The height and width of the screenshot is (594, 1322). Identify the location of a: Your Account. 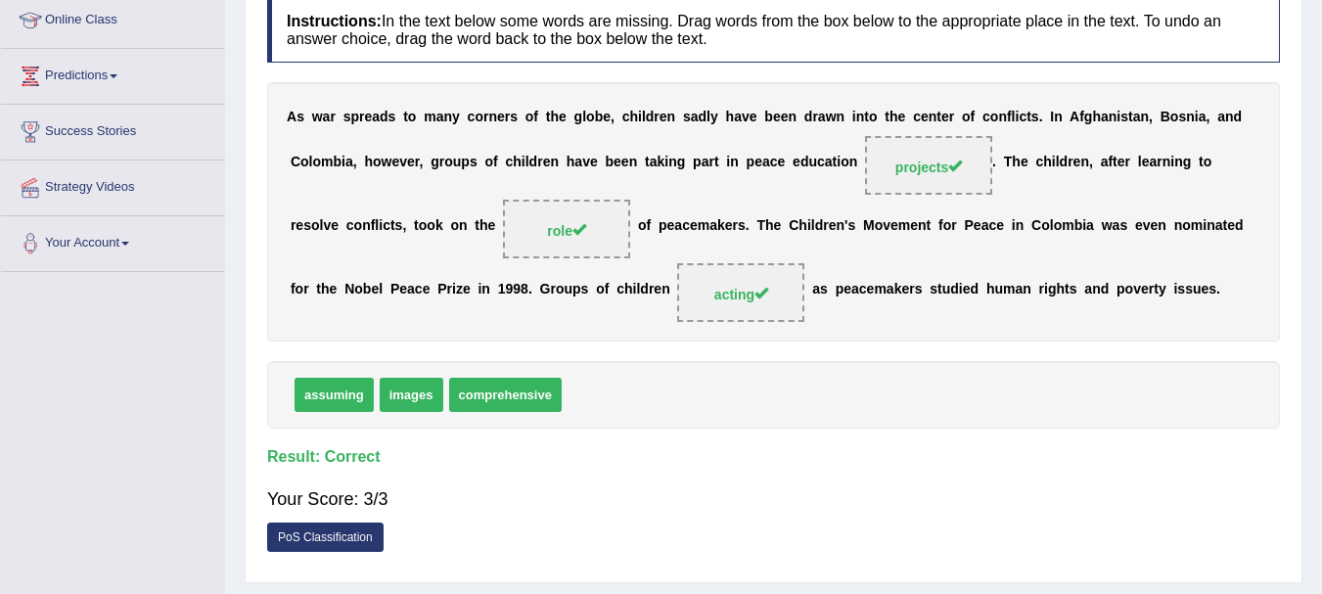
(113, 241).